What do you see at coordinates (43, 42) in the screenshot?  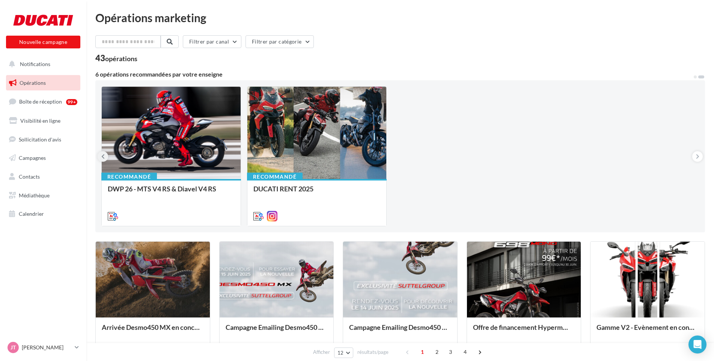 I see `button: Nouvelle campagne` at bounding box center [43, 42].